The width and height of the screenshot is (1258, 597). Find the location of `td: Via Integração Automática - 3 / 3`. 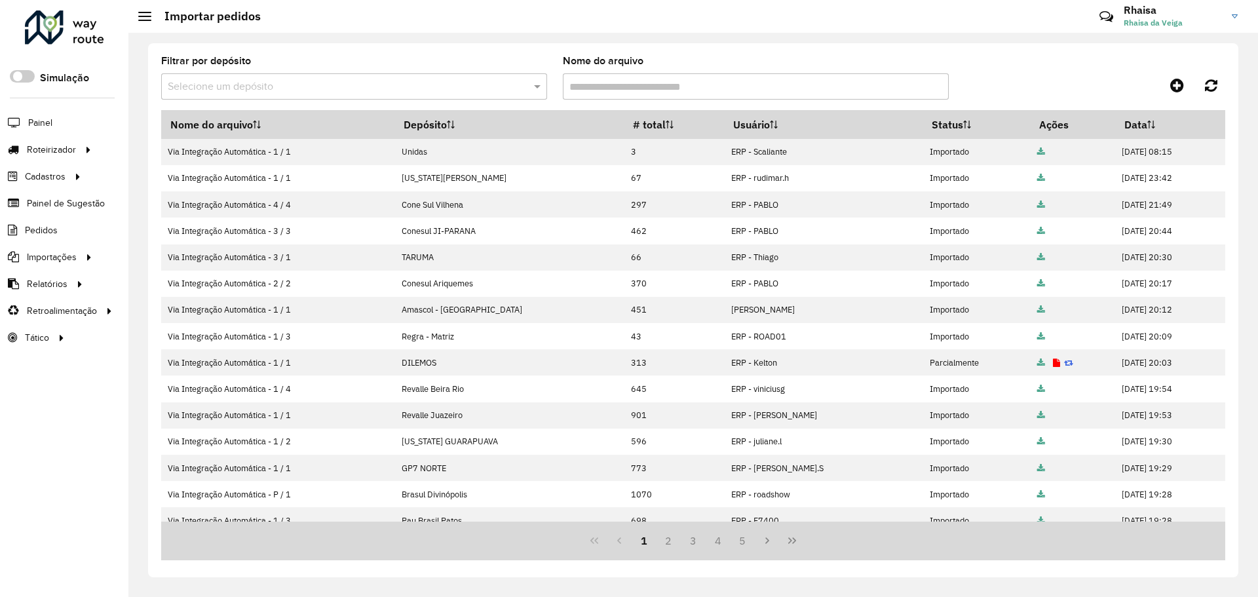

td: Via Integração Automática - 3 / 3 is located at coordinates (278, 231).